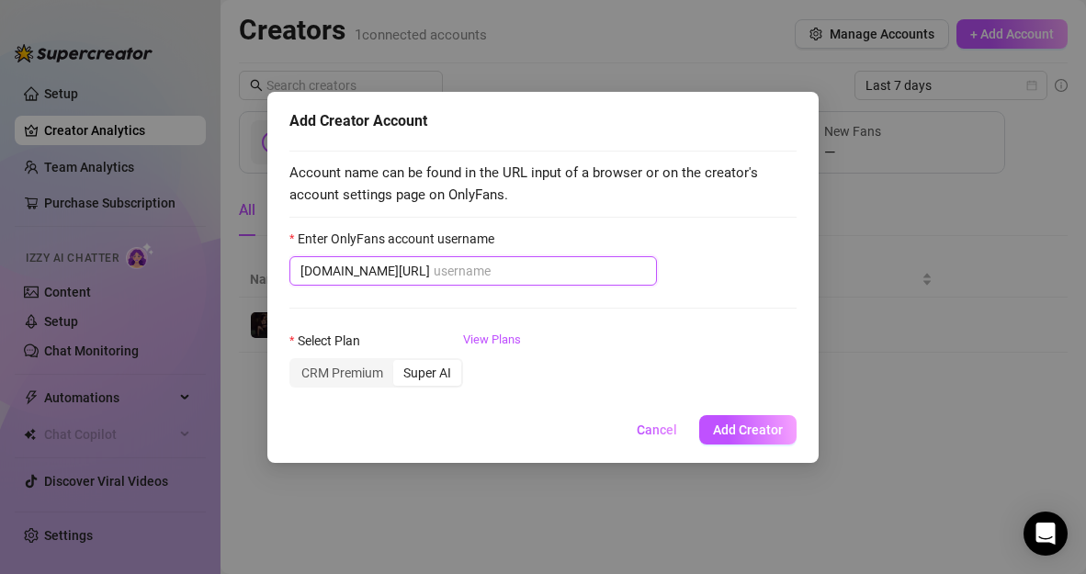 The width and height of the screenshot is (1086, 574). Describe the element at coordinates (539, 271) in the screenshot. I see `input: Enter OnlyFans account username` at that location.